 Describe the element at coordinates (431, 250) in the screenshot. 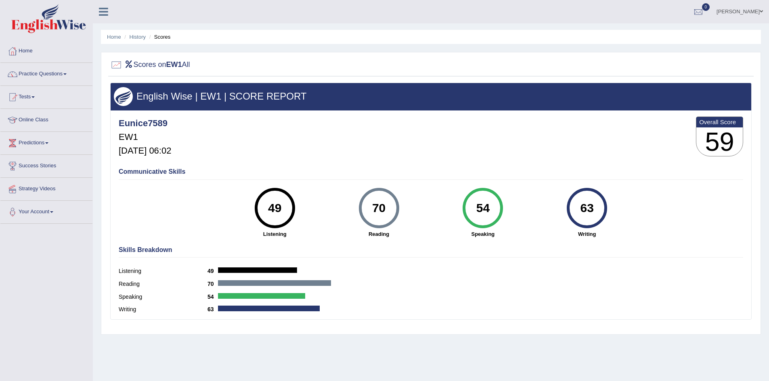

I see `h4: Skills Breakdown` at that location.